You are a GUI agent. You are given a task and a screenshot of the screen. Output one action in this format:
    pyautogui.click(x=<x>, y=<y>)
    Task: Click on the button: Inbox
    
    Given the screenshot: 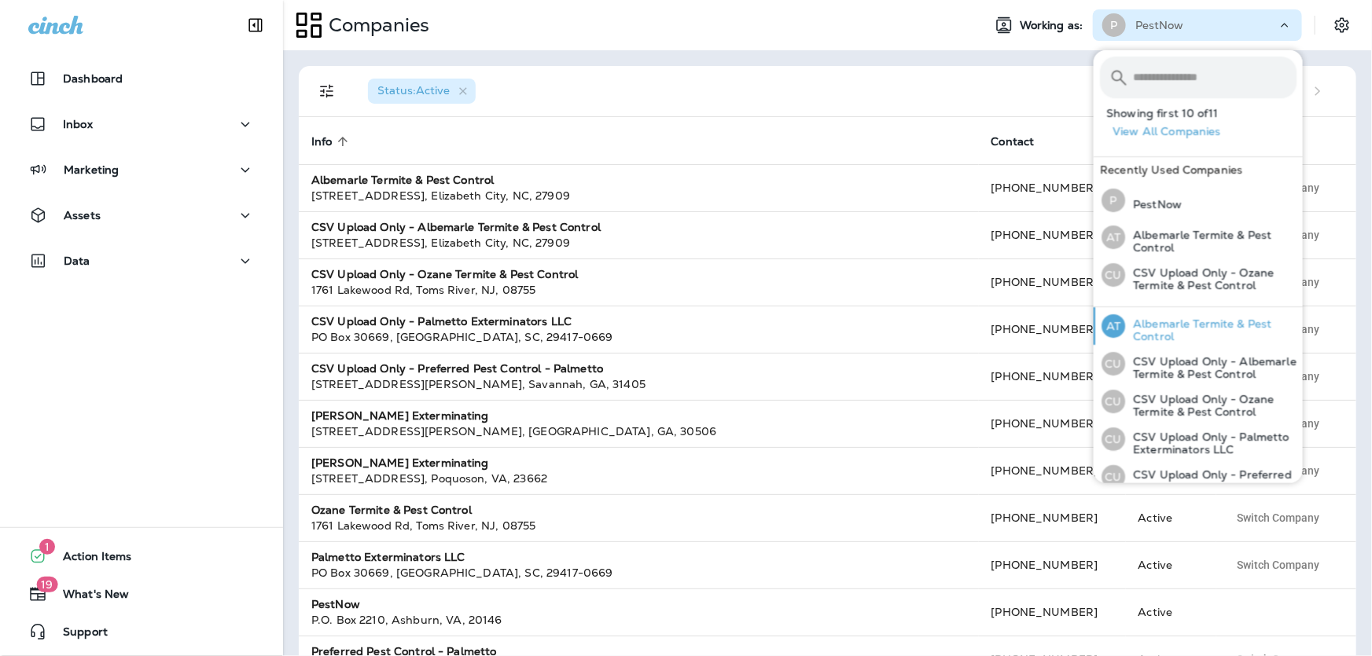 What is the action you would take?
    pyautogui.click(x=141, y=124)
    